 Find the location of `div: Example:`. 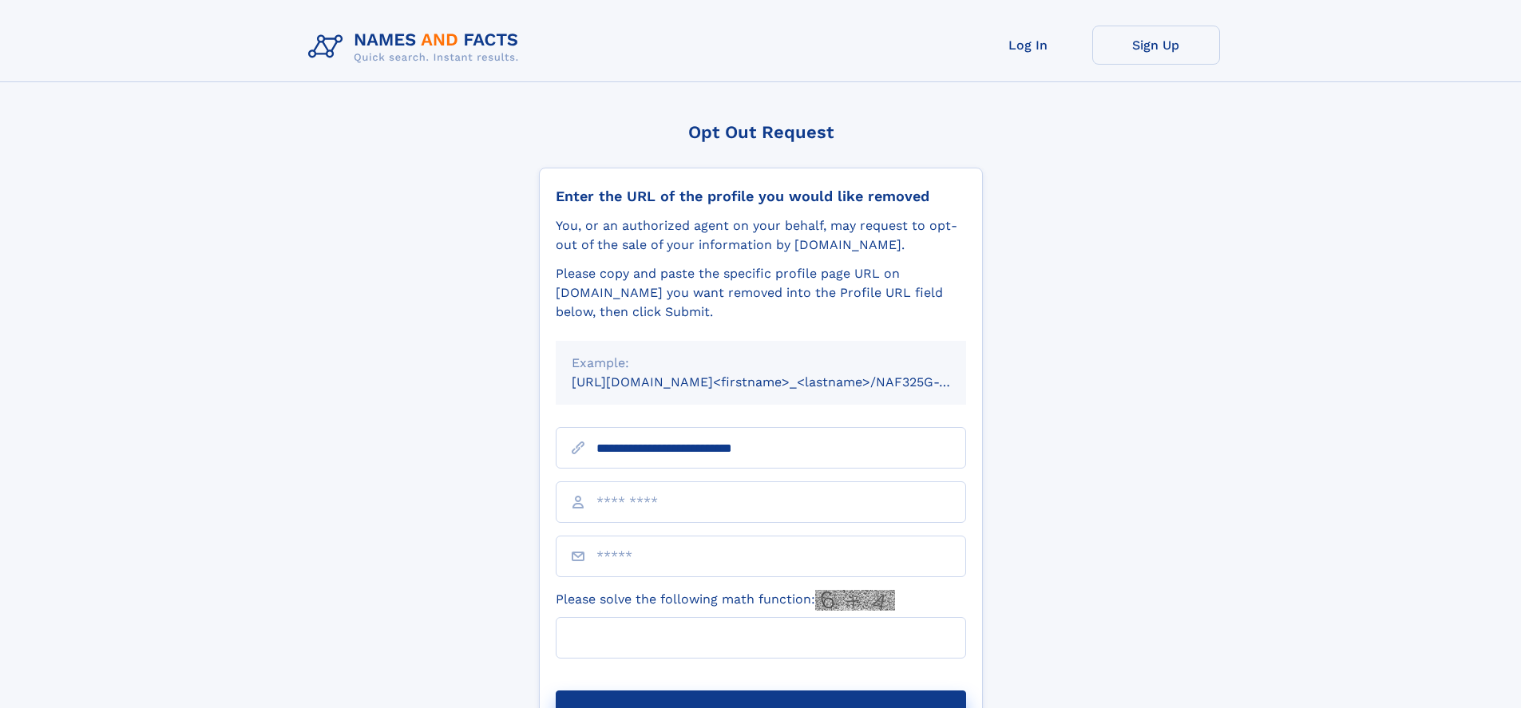

div: Example: is located at coordinates (761, 363).